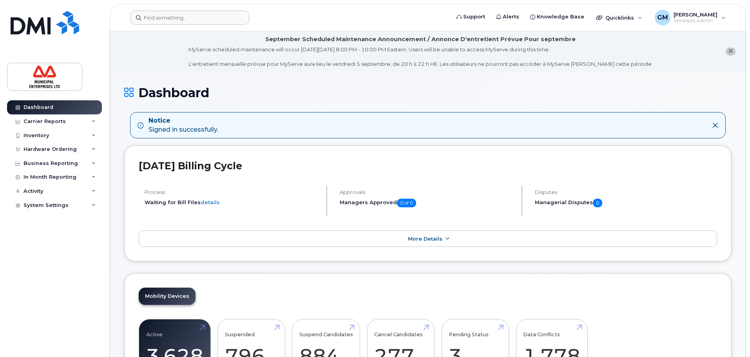  I want to click on span: 0 of 0, so click(406, 203).